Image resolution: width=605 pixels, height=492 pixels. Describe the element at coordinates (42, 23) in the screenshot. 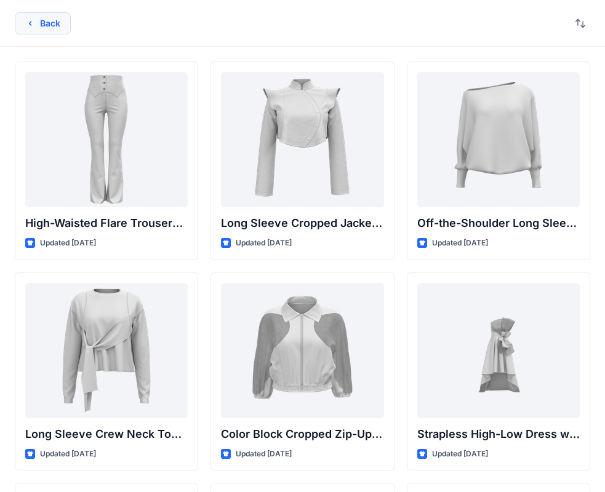

I see `button: Back` at that location.